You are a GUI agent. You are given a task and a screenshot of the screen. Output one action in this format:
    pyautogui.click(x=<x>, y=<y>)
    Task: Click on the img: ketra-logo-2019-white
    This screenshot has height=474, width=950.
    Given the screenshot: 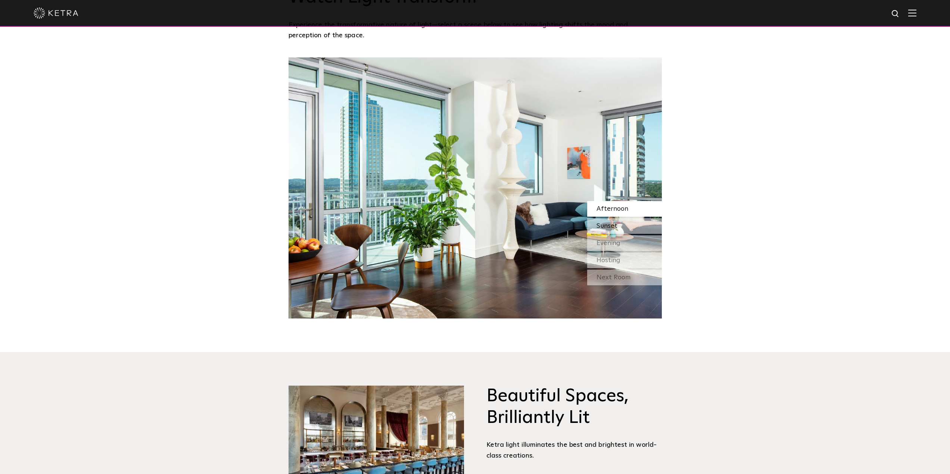 What is the action you would take?
    pyautogui.click(x=56, y=13)
    